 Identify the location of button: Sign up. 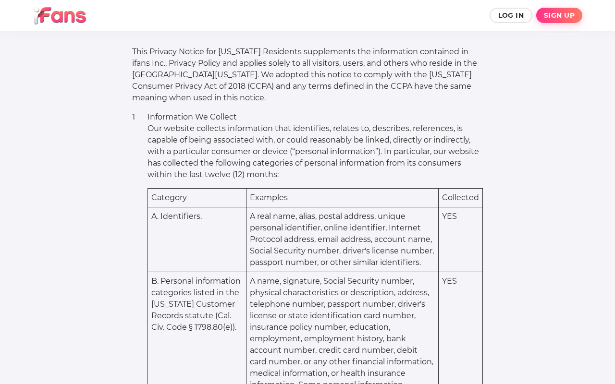
(559, 15).